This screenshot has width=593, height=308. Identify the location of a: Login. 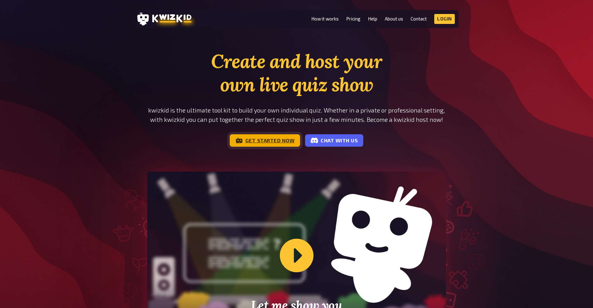
(444, 19).